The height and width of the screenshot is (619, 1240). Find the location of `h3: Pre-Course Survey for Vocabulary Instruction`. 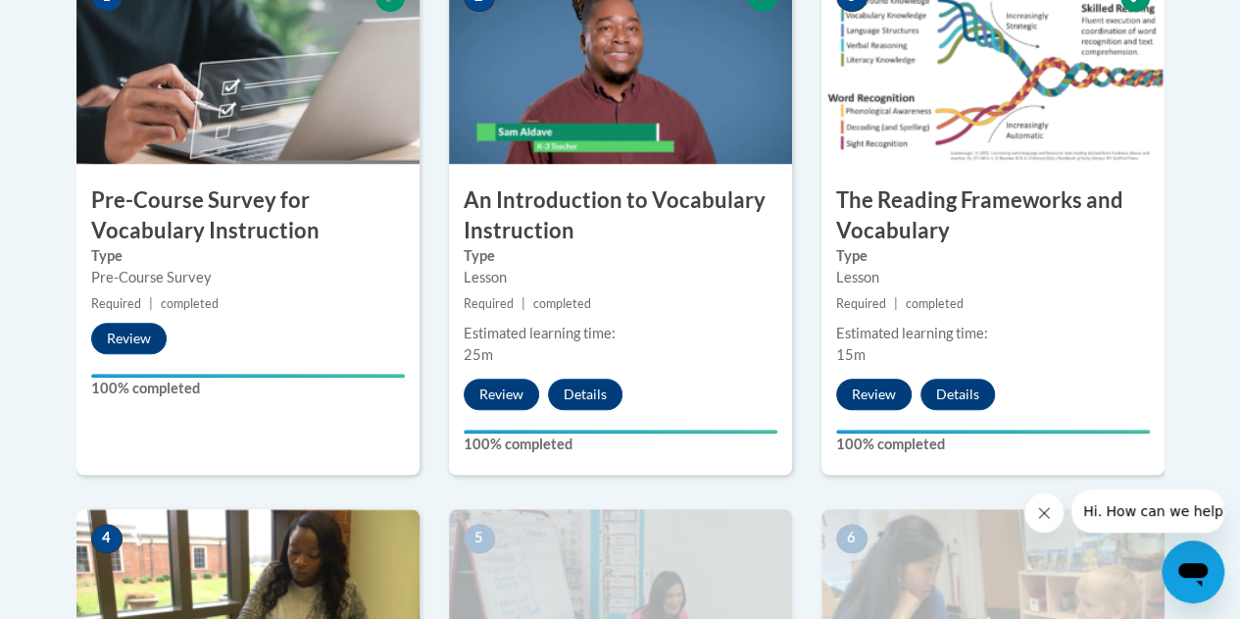

h3: Pre-Course Survey for Vocabulary Instruction is located at coordinates (248, 216).